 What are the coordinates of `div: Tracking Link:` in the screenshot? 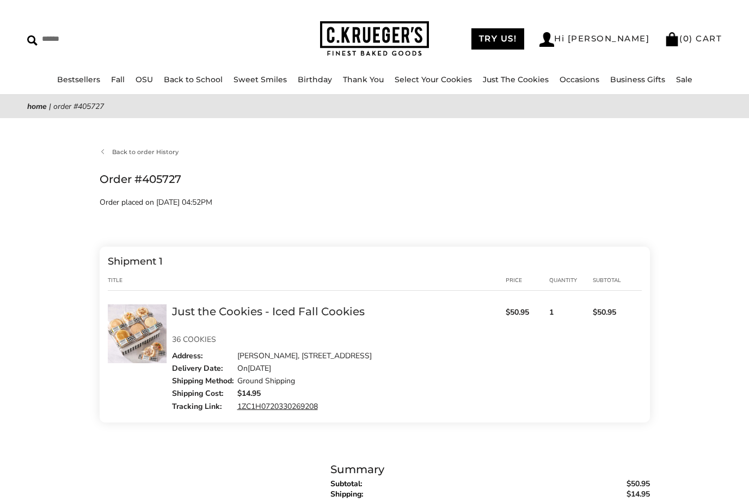 It's located at (205, 407).